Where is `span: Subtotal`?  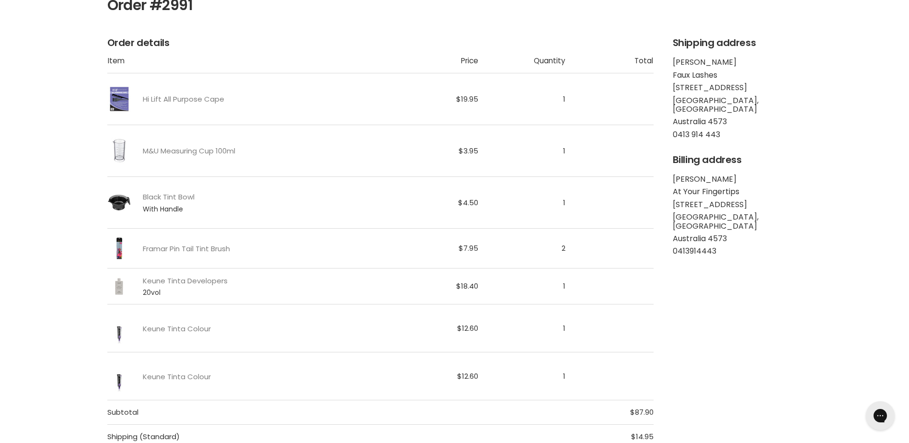 span: Subtotal is located at coordinates (337, 412).